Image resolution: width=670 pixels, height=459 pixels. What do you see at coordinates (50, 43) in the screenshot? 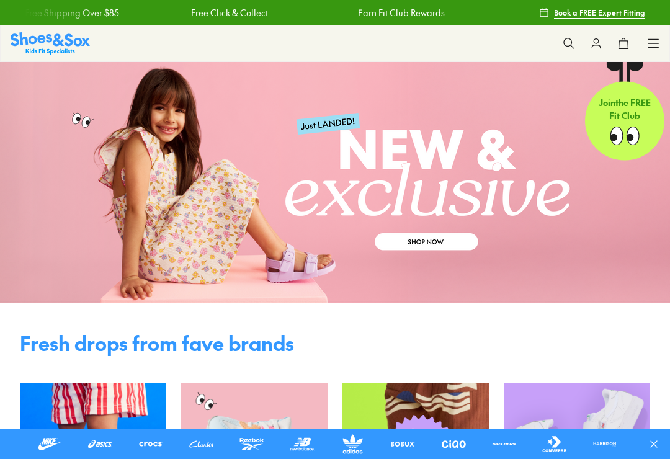
I see `img: SNS_Logo_Responsive.svg` at bounding box center [50, 43].